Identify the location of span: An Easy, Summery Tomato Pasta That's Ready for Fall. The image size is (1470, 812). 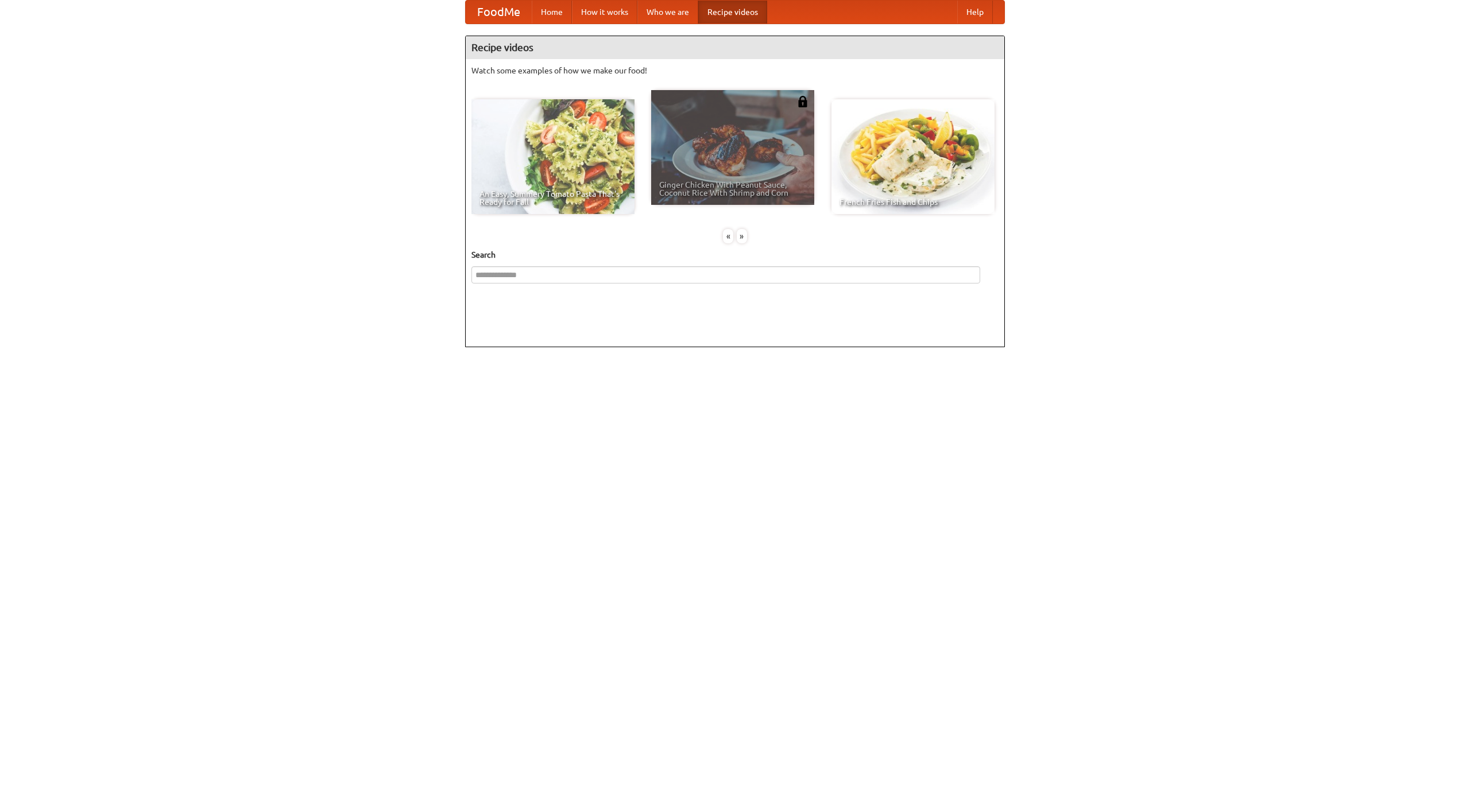
(553, 198).